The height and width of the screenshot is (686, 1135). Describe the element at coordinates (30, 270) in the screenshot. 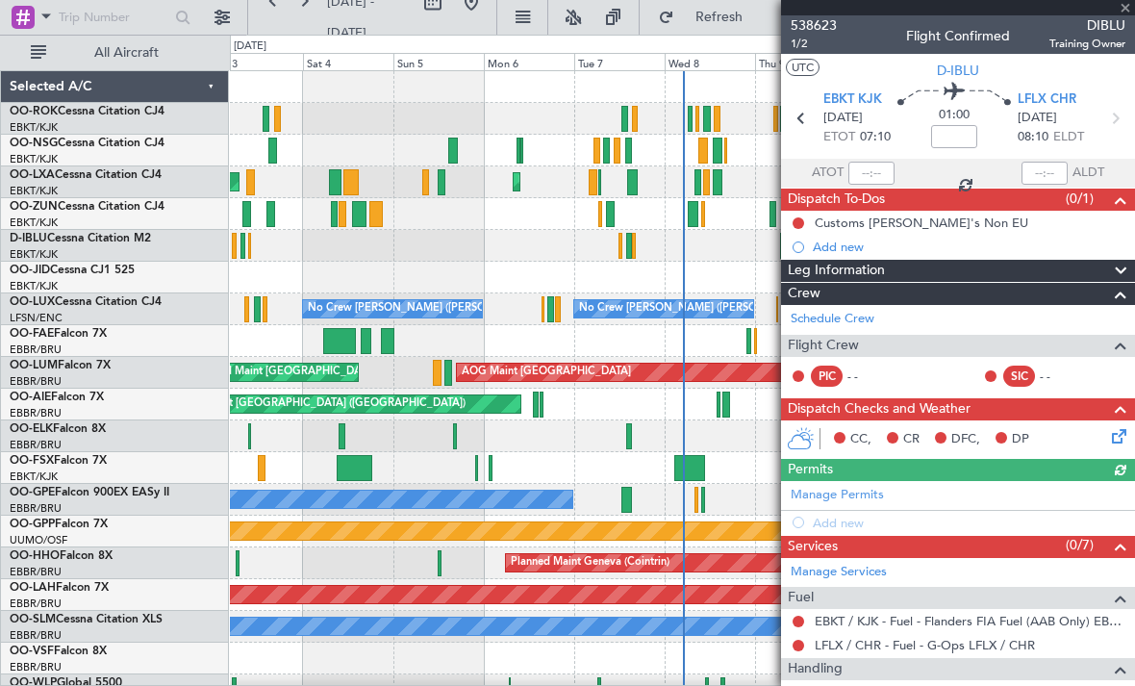

I see `span: OO-JID` at that location.